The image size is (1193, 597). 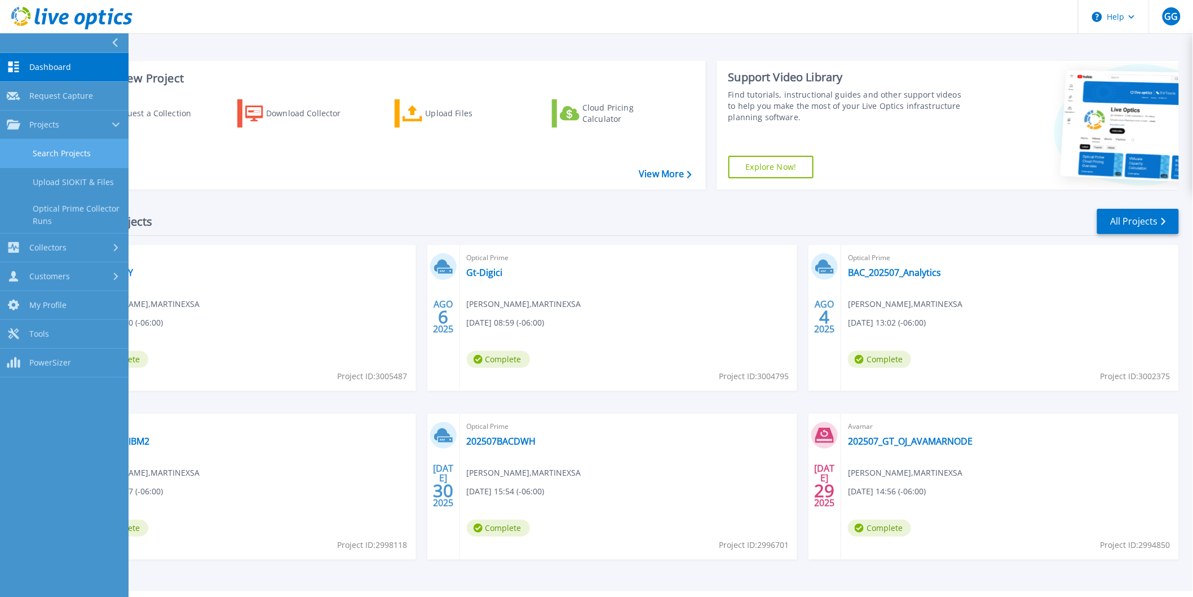 What do you see at coordinates (847, 106) in the screenshot?
I see `div: Find tutorials, instructional guides and other support videos to help you make the most of your L...` at bounding box center [847, 106].